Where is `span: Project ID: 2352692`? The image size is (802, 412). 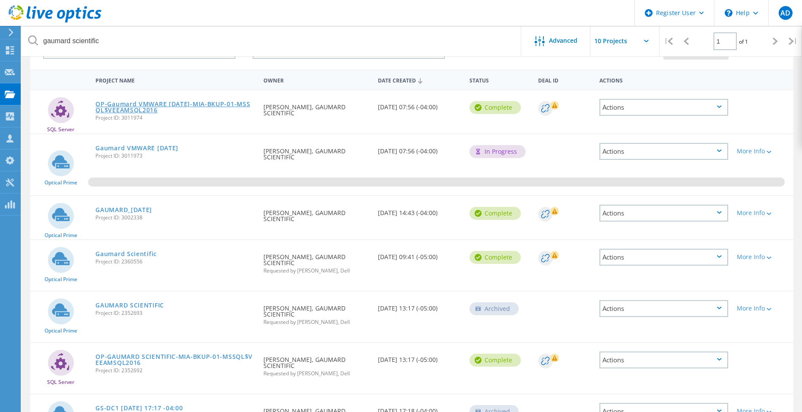 span: Project ID: 2352692 is located at coordinates (175, 370).